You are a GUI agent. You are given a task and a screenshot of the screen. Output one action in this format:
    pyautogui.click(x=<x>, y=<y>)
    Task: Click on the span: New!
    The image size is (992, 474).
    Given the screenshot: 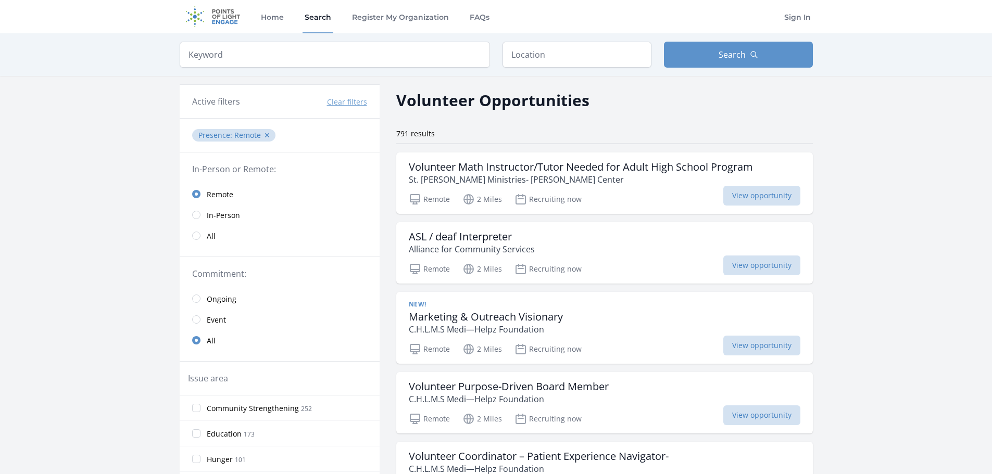 What is the action you would take?
    pyautogui.click(x=418, y=305)
    